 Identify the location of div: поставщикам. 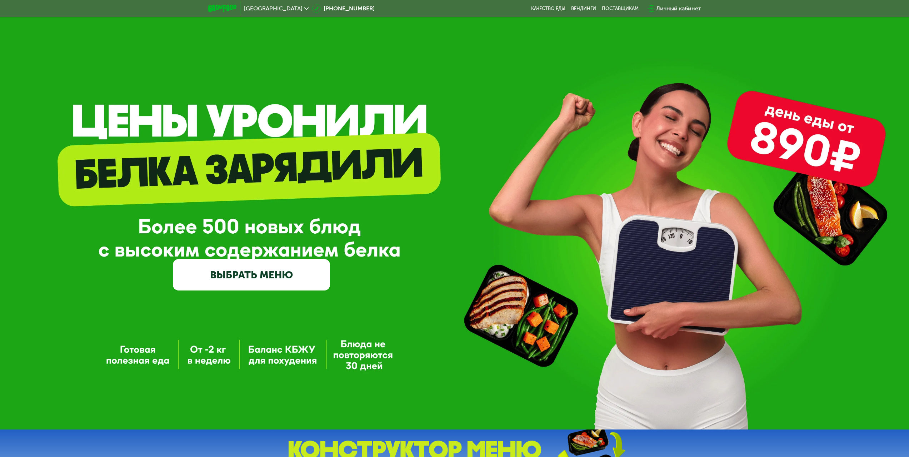
(620, 9).